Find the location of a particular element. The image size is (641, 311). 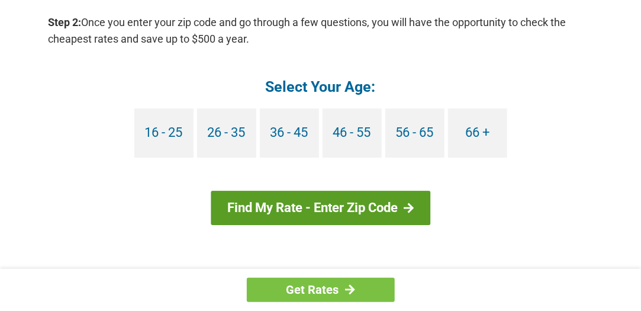

a: 56 - 65 is located at coordinates (415, 133).